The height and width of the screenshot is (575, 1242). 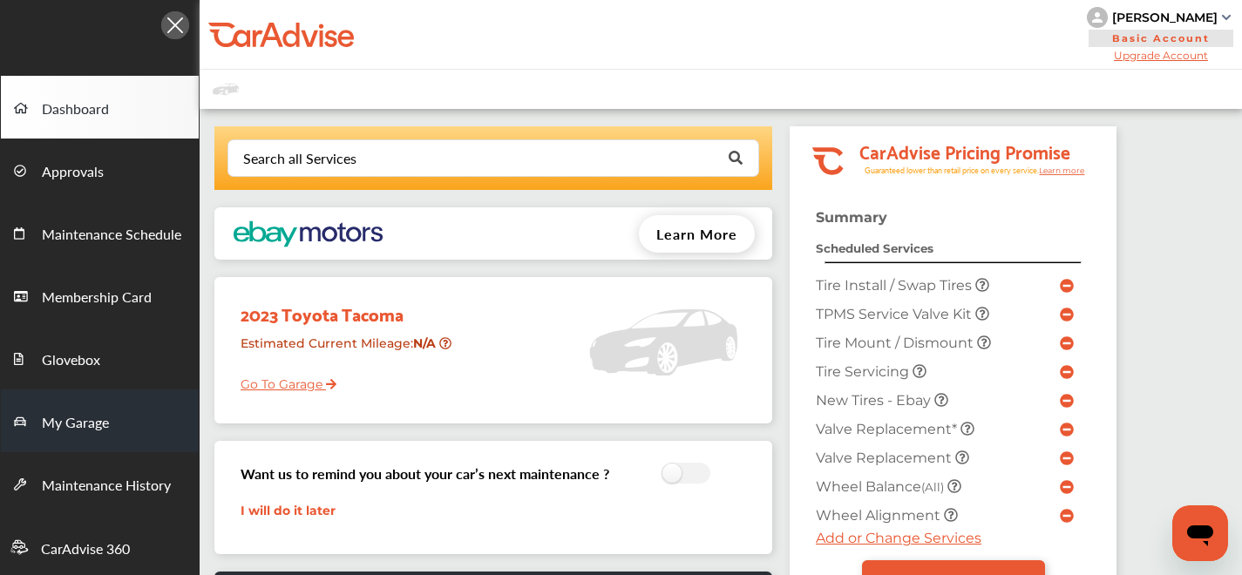 I want to click on span: Valve Replacement*, so click(x=888, y=429).